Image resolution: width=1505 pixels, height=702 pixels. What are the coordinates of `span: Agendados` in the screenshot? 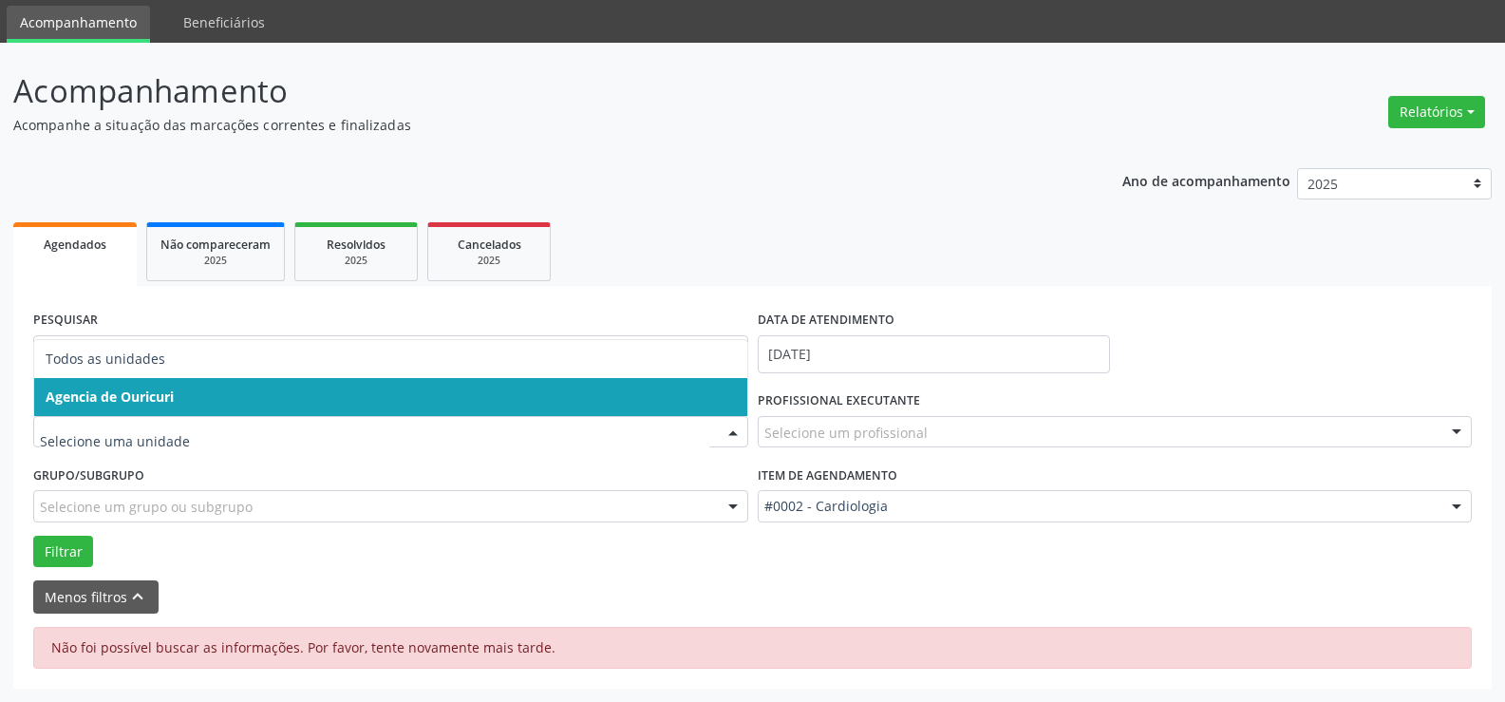 It's located at (75, 244).